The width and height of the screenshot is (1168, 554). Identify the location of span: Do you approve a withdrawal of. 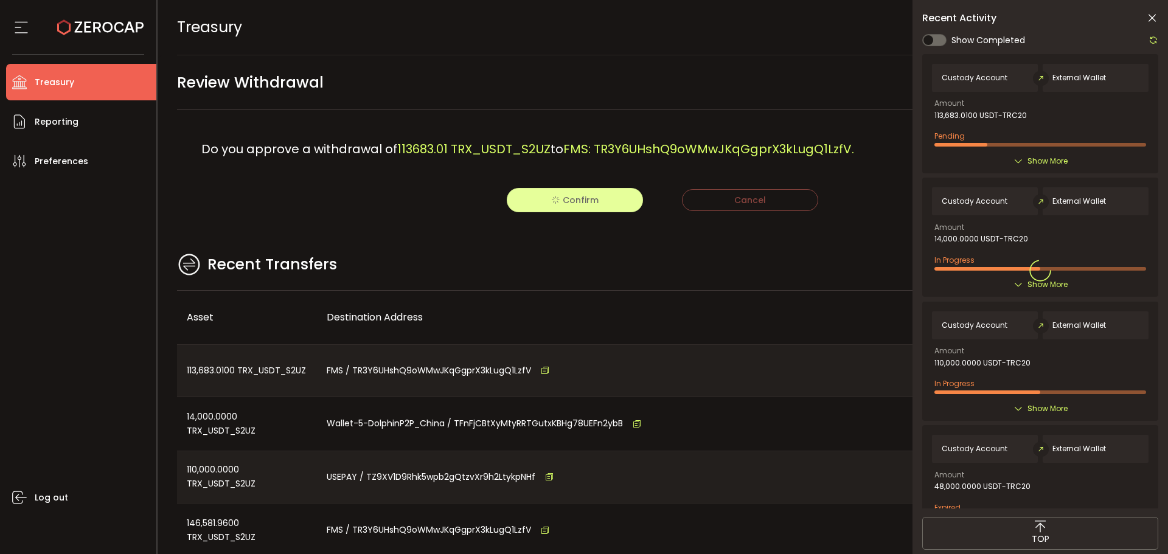
(299, 149).